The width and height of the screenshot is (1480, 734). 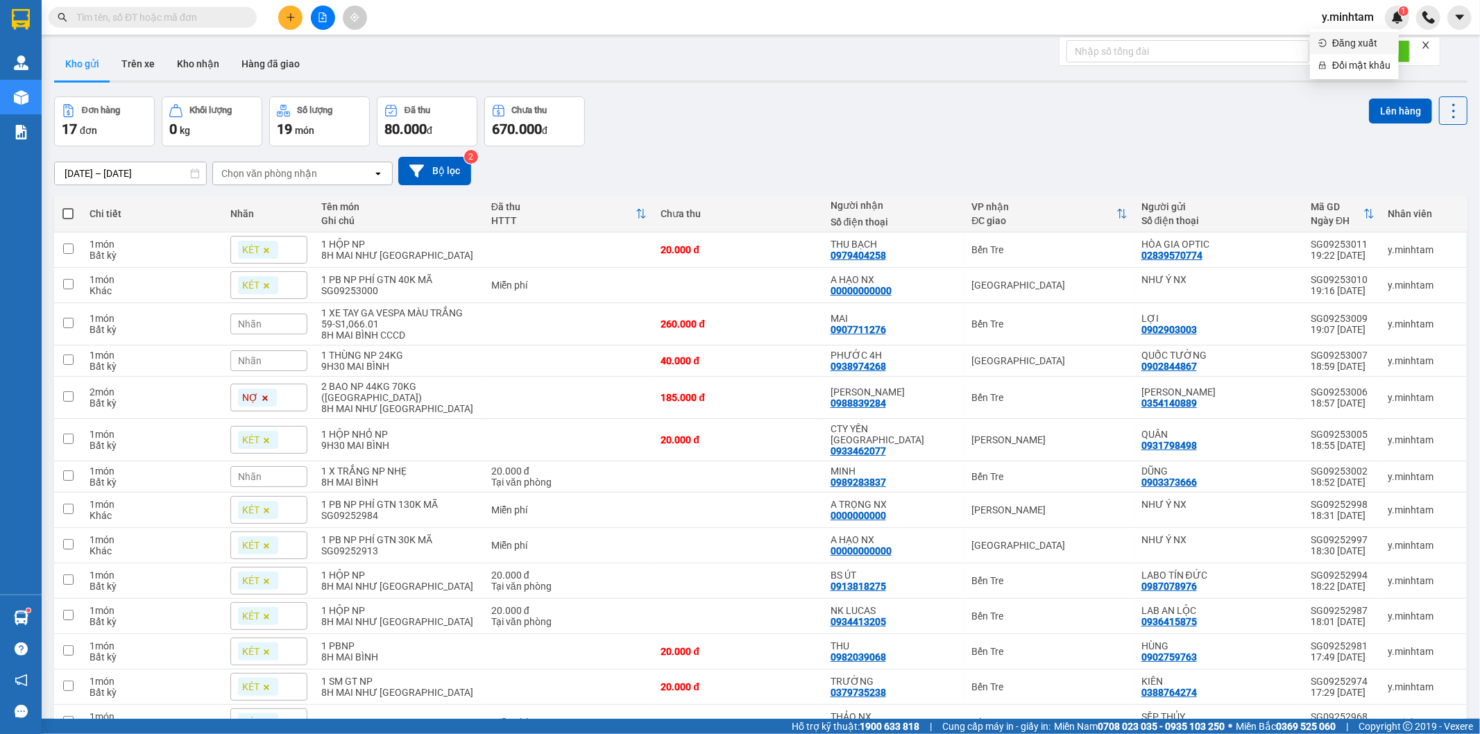 What do you see at coordinates (158, 17) in the screenshot?
I see `input: Tìm tên, số ĐT hoặc mã đơn` at bounding box center [158, 17].